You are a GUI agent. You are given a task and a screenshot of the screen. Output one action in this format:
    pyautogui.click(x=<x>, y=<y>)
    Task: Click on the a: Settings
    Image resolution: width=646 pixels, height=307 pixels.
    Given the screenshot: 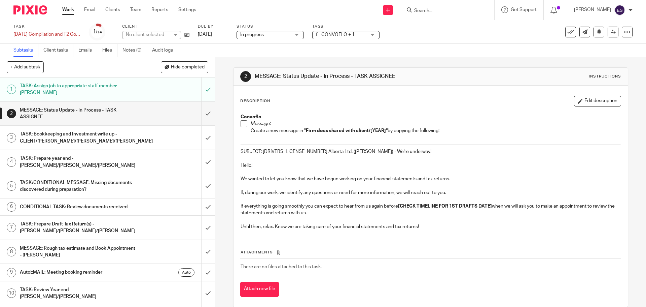 What is the action you would take?
    pyautogui.click(x=187, y=10)
    